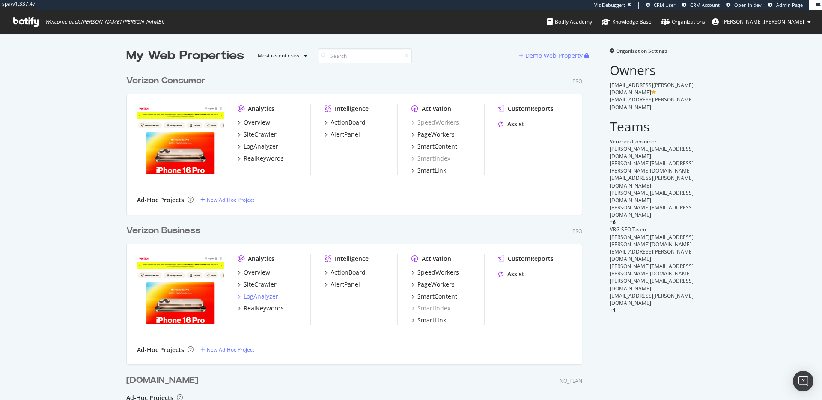  I want to click on span: Organization Settings, so click(642, 51).